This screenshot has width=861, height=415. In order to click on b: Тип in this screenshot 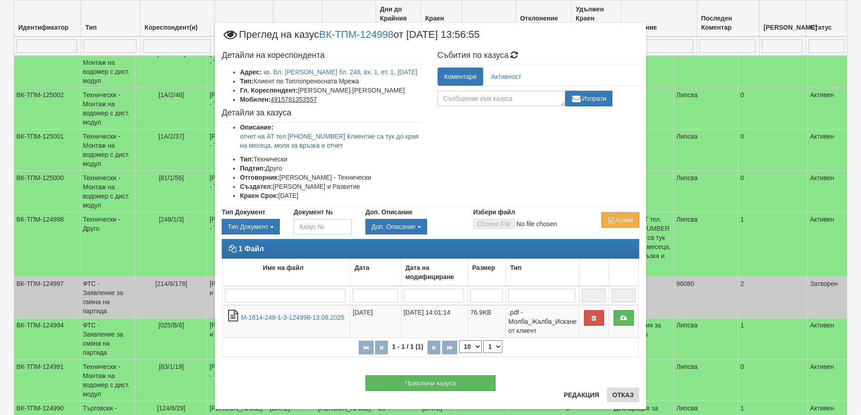, I will do `click(516, 268)`.